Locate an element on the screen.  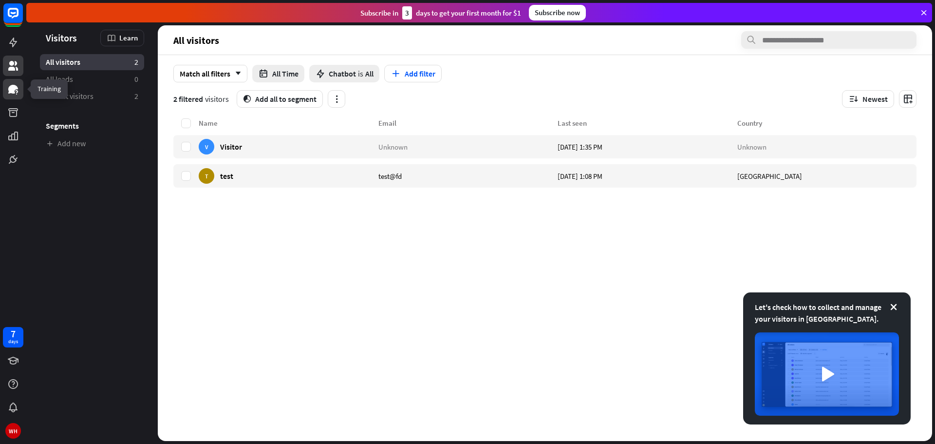
span: Visitors is located at coordinates (61, 37).